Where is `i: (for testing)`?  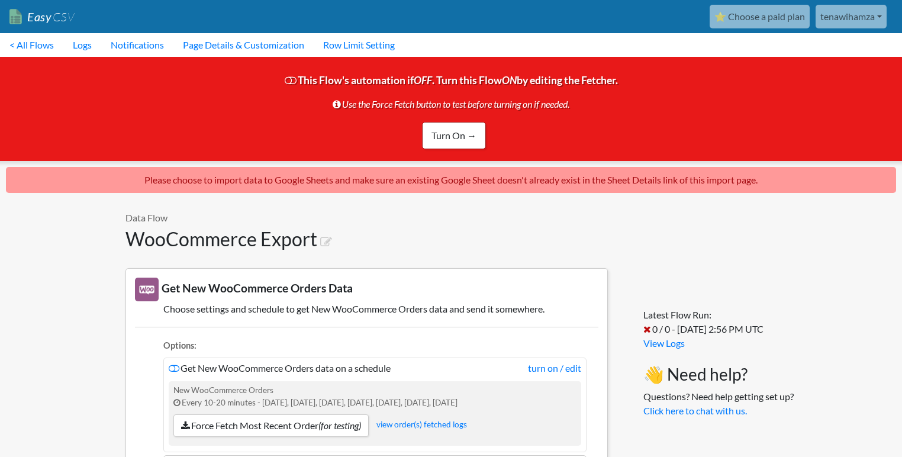 i: (for testing) is located at coordinates (340, 425).